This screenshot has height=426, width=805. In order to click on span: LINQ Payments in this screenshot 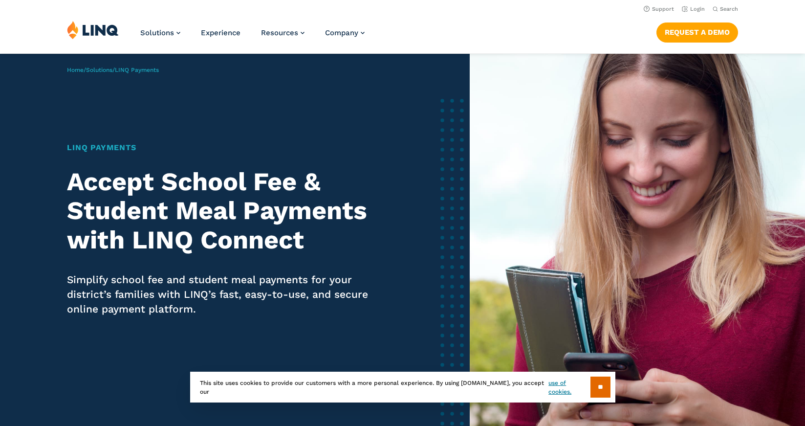, I will do `click(137, 70)`.